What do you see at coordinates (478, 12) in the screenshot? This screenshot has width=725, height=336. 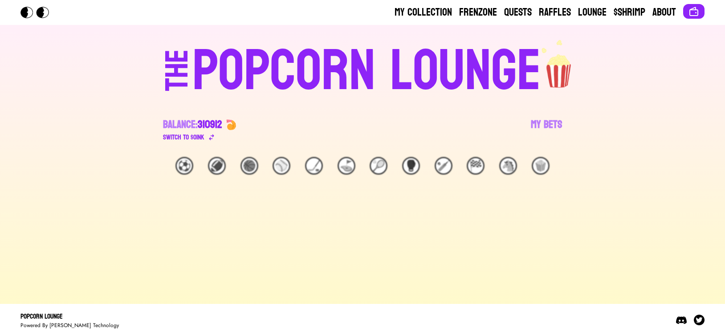 I see `a: Frenzone` at bounding box center [478, 12].